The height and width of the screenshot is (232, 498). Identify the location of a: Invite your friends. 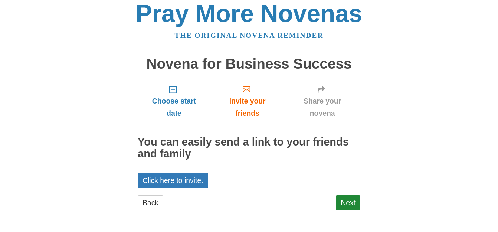
(247, 101).